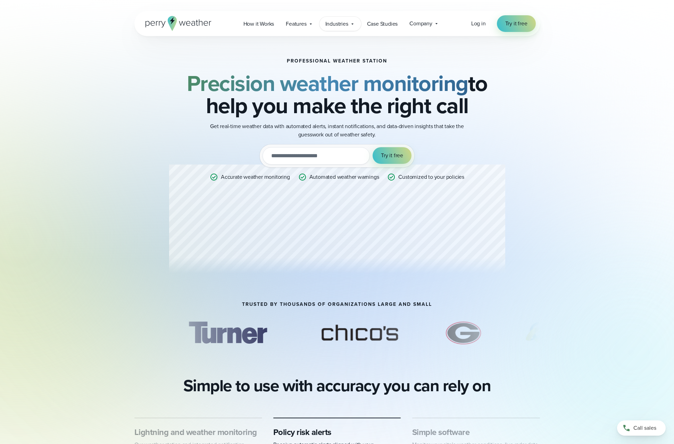 Image resolution: width=674 pixels, height=444 pixels. I want to click on span: Call sales, so click(645, 428).